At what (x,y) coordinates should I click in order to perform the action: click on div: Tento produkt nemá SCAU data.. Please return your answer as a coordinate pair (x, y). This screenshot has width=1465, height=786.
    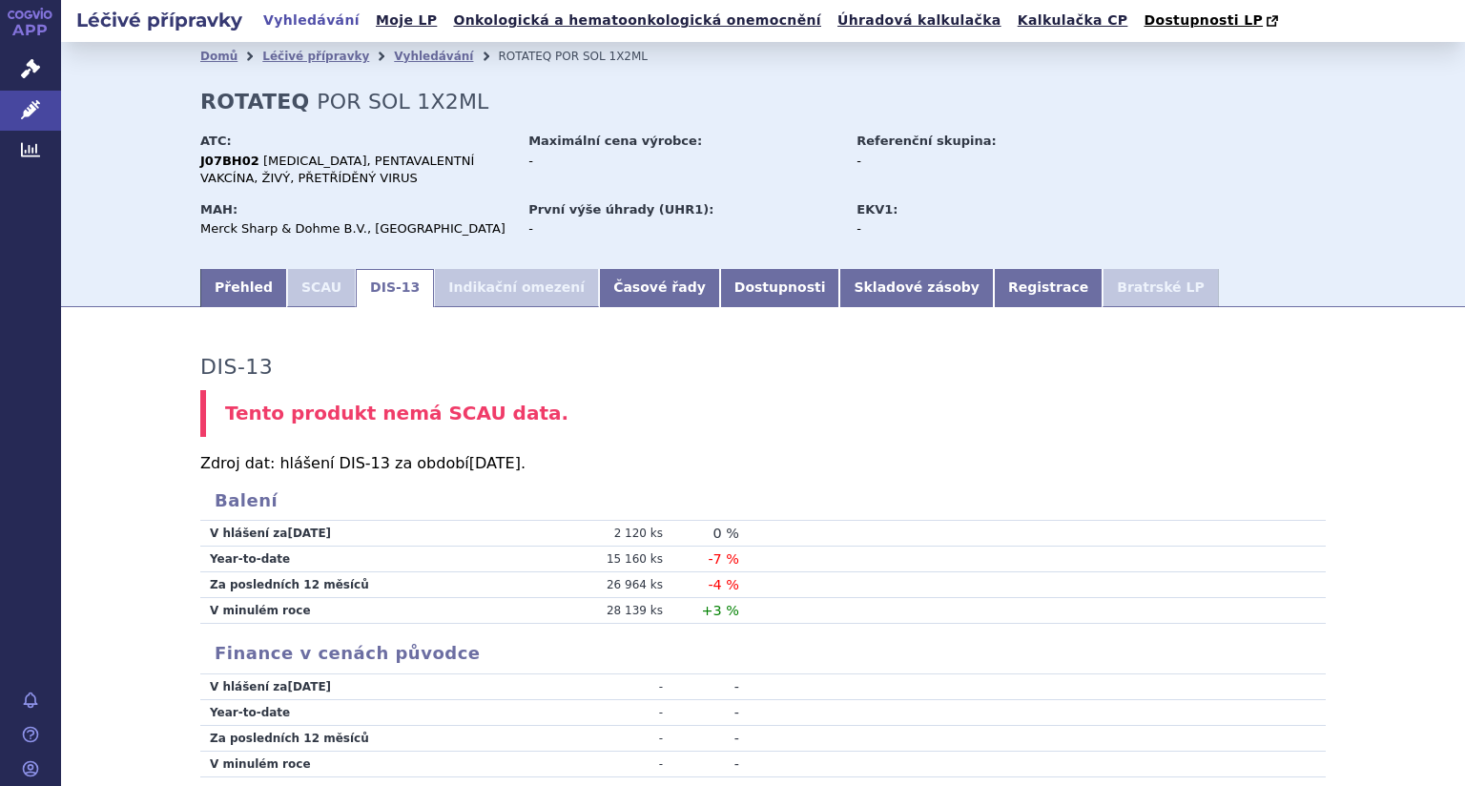
    Looking at the image, I should click on (763, 413).